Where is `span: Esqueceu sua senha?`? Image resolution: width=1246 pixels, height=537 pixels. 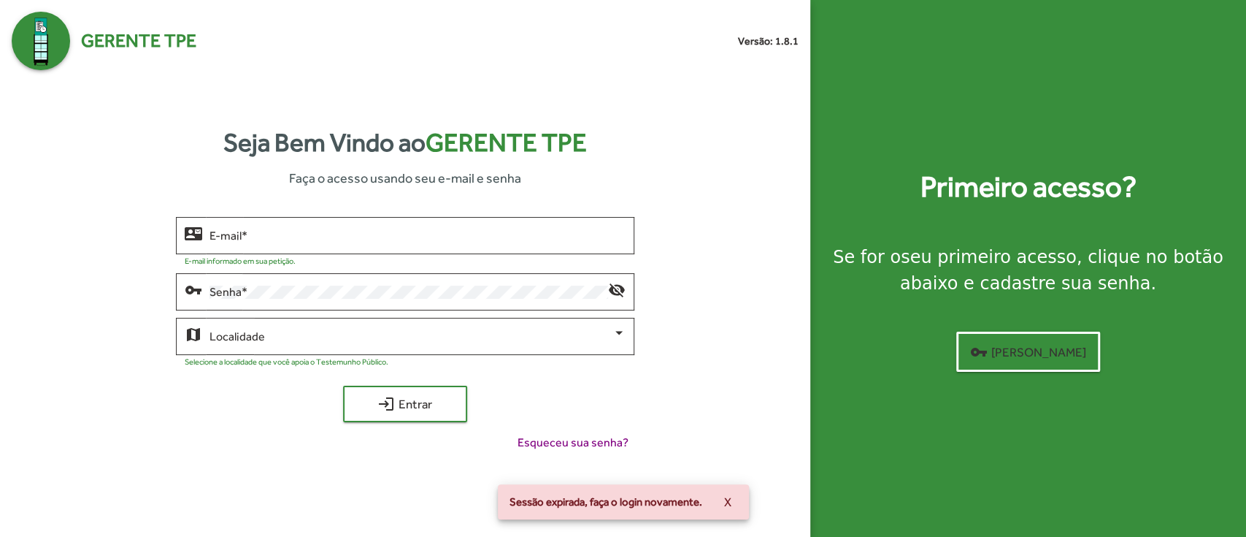 span: Esqueceu sua senha? is located at coordinates (573, 442).